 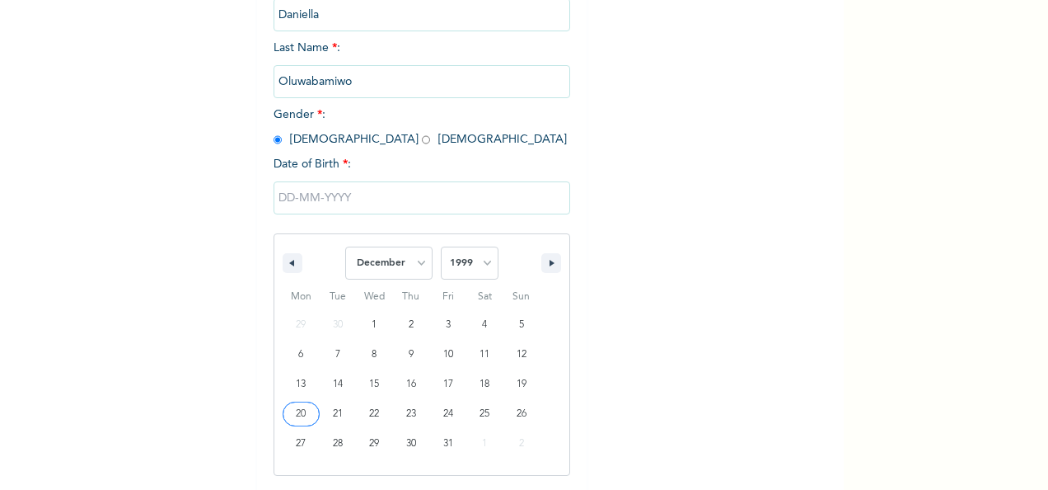 What do you see at coordinates (485, 354) in the screenshot?
I see `span: 11` at bounding box center [485, 354].